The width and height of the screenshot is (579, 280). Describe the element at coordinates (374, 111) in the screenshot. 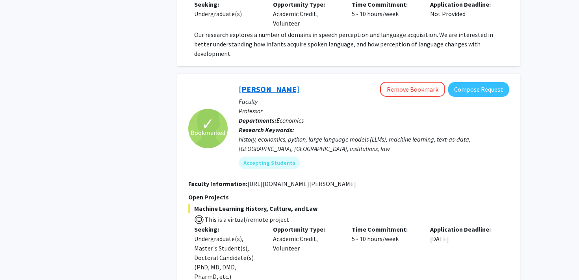

I see `p: Professor` at that location.